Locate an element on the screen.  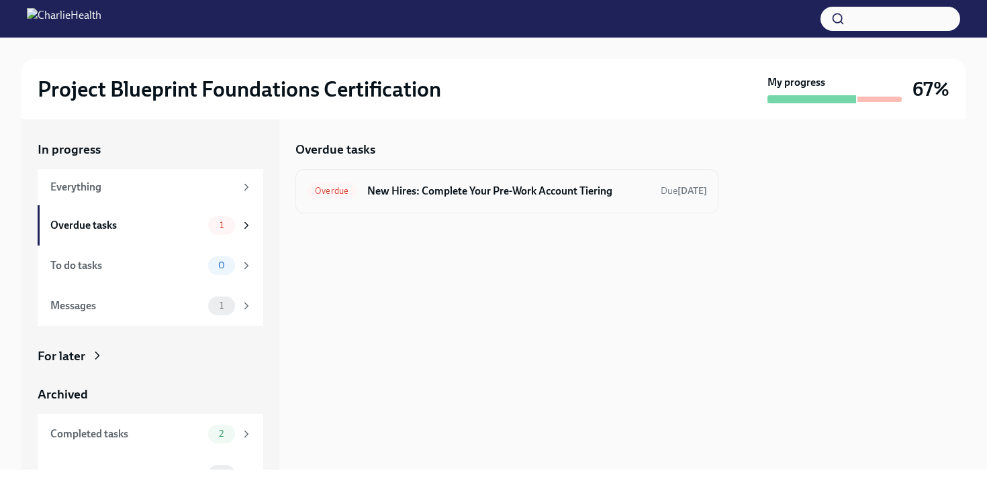
a: For later is located at coordinates (150, 357).